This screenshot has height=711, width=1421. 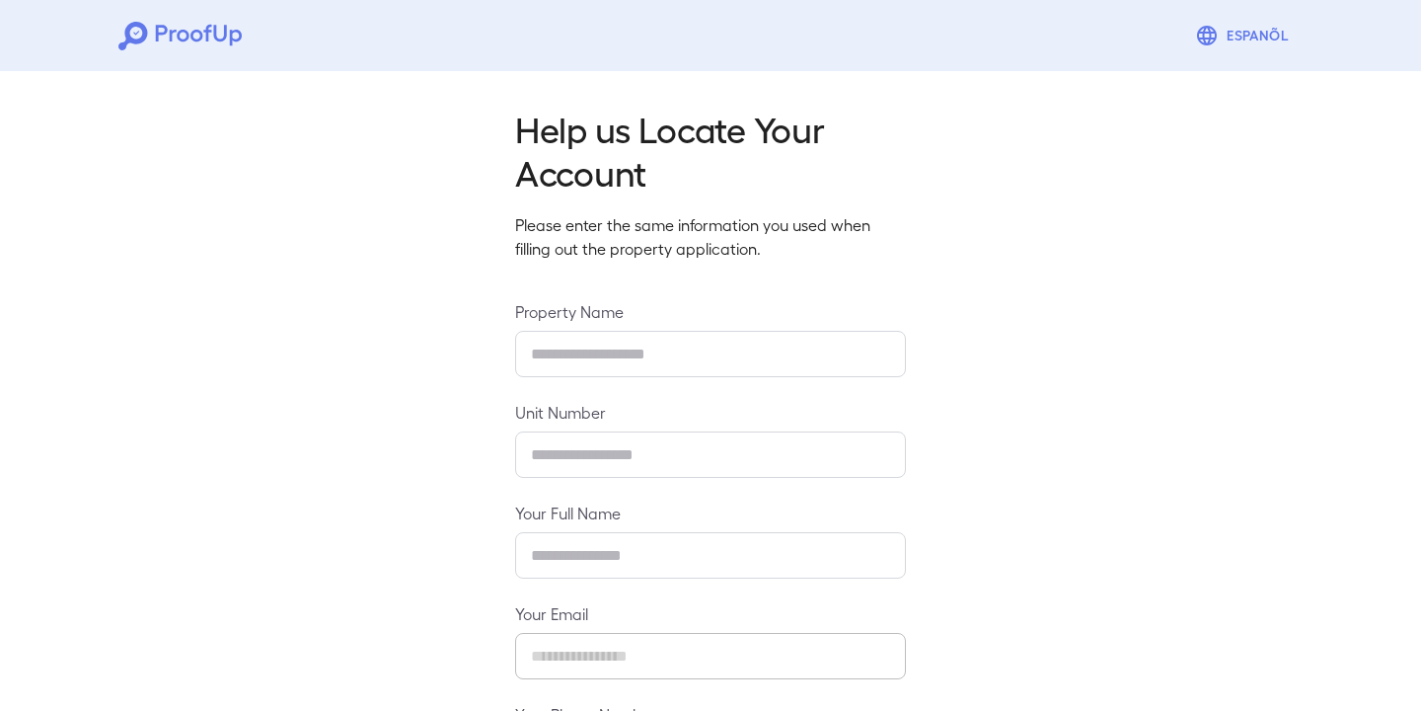 I want to click on label: Your Email, so click(x=711, y=613).